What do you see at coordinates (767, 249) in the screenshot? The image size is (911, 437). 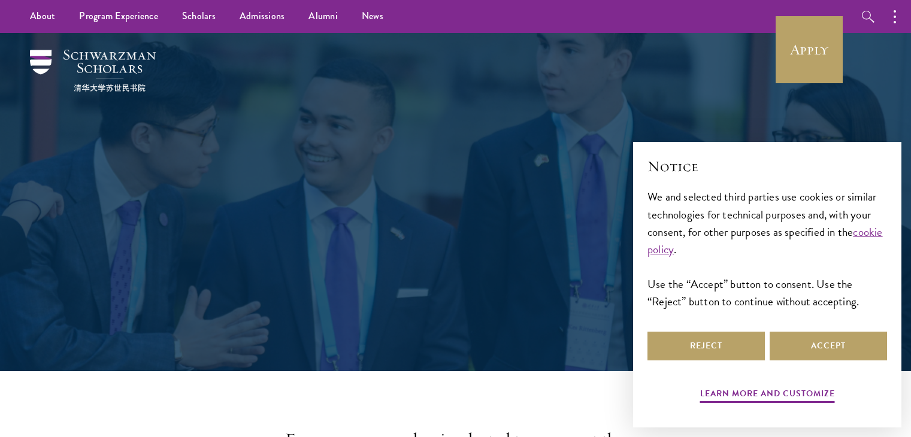 I see `div: We and selected third parties use cookies or similar technologies for technical purposes and, wit...` at bounding box center [767, 249].